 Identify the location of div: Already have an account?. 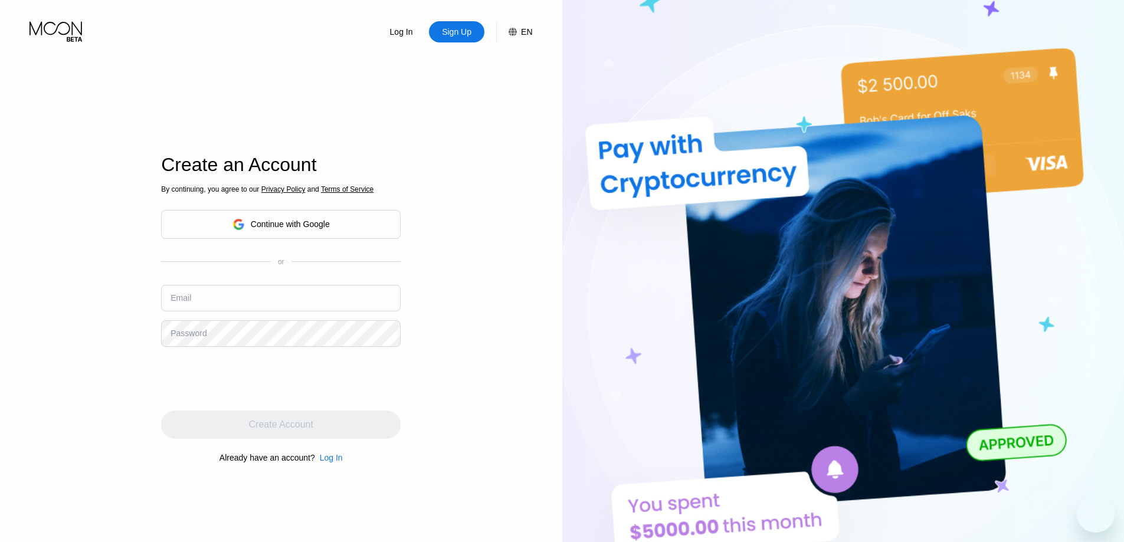
(267, 458).